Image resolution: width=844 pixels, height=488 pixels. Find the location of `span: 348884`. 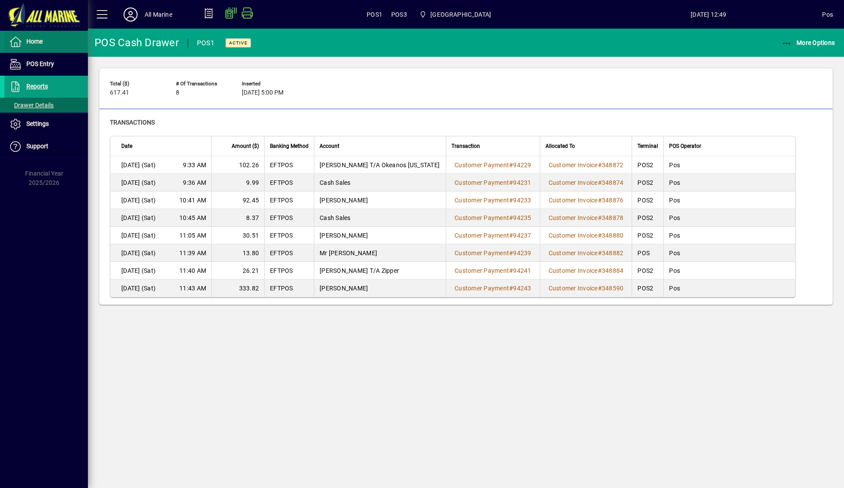

span: 348884 is located at coordinates (613, 270).